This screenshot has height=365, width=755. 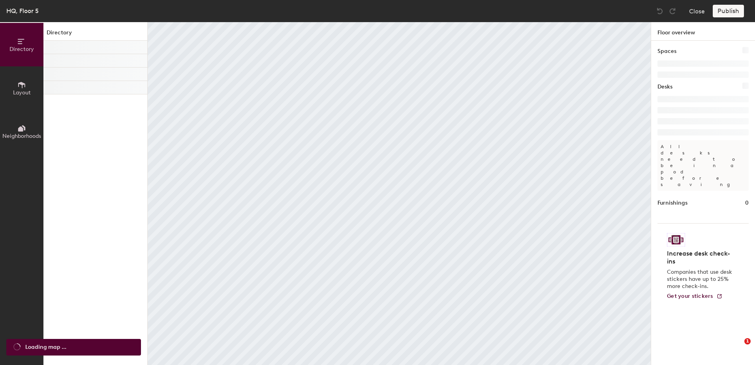 What do you see at coordinates (690, 296) in the screenshot?
I see `span: Get your stickers` at bounding box center [690, 296].